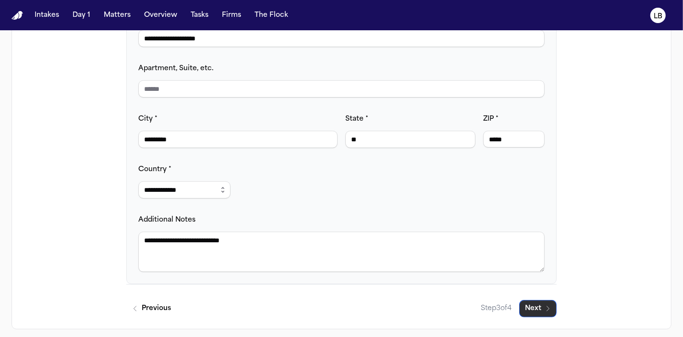  What do you see at coordinates (491, 119) in the screenshot?
I see `label: ZIP *` at bounding box center [491, 119].